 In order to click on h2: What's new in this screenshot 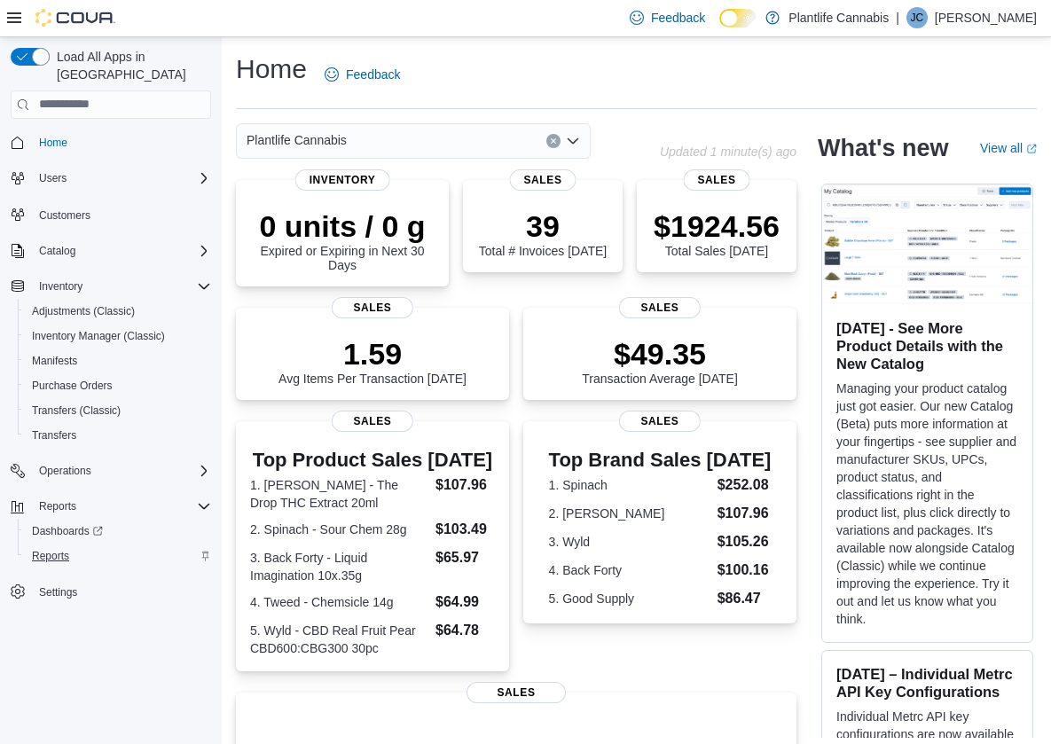, I will do `click(882, 148)`.